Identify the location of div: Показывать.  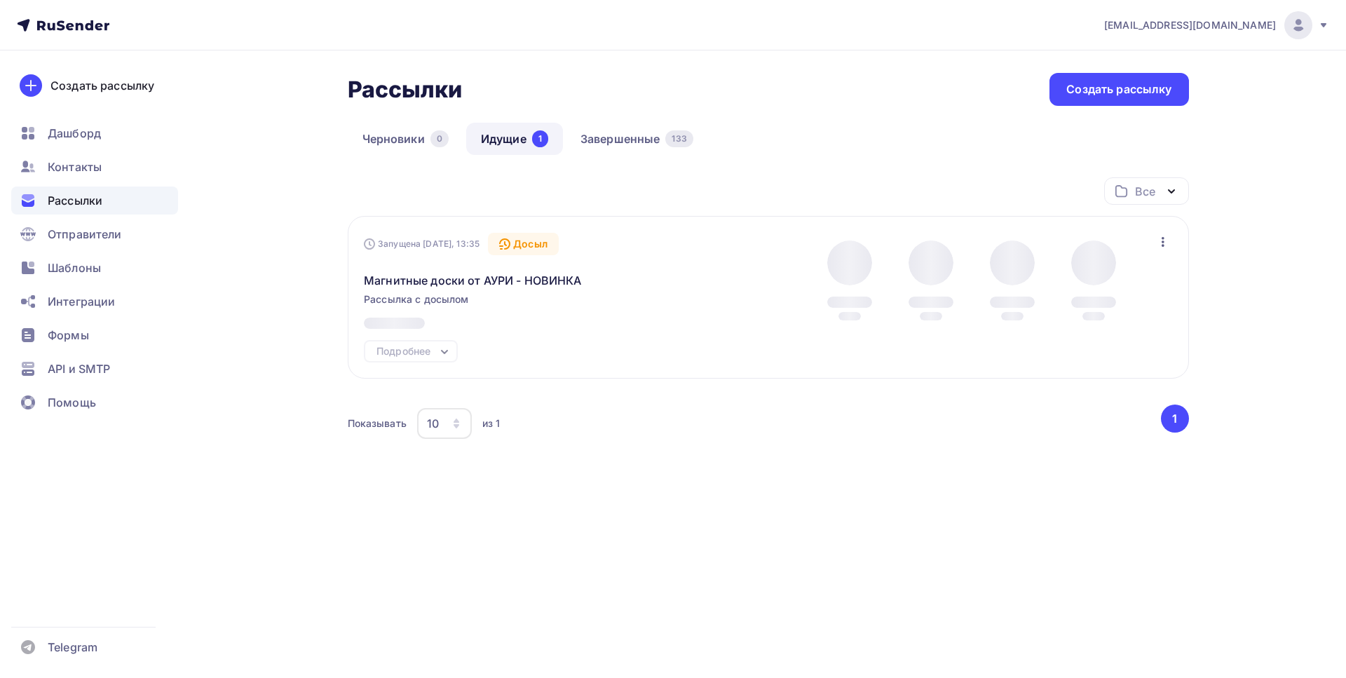
(377, 423).